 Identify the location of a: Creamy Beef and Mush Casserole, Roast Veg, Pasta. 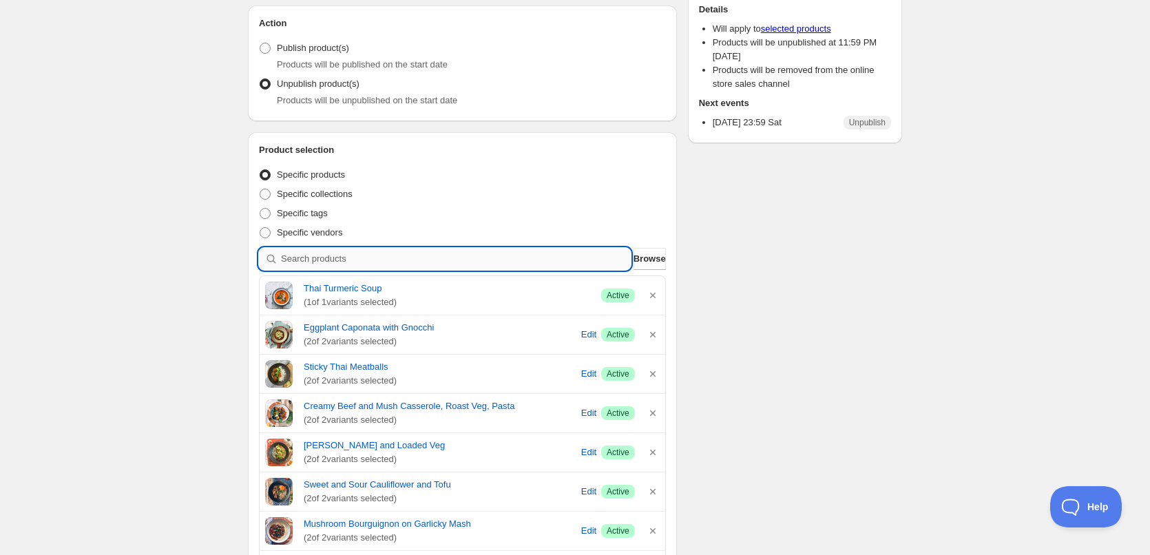
(440, 406).